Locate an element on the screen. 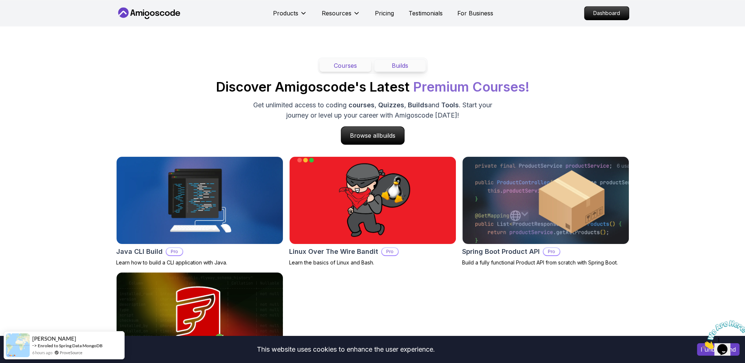 This screenshot has width=745, height=363. img: provesource social proof notification image is located at coordinates (18, 345).